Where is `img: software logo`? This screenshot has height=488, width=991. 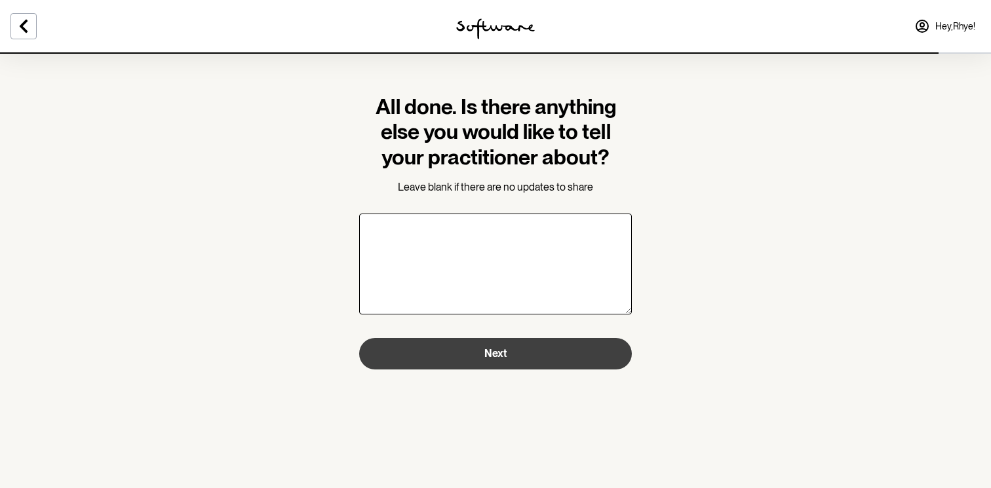
img: software logo is located at coordinates (495, 29).